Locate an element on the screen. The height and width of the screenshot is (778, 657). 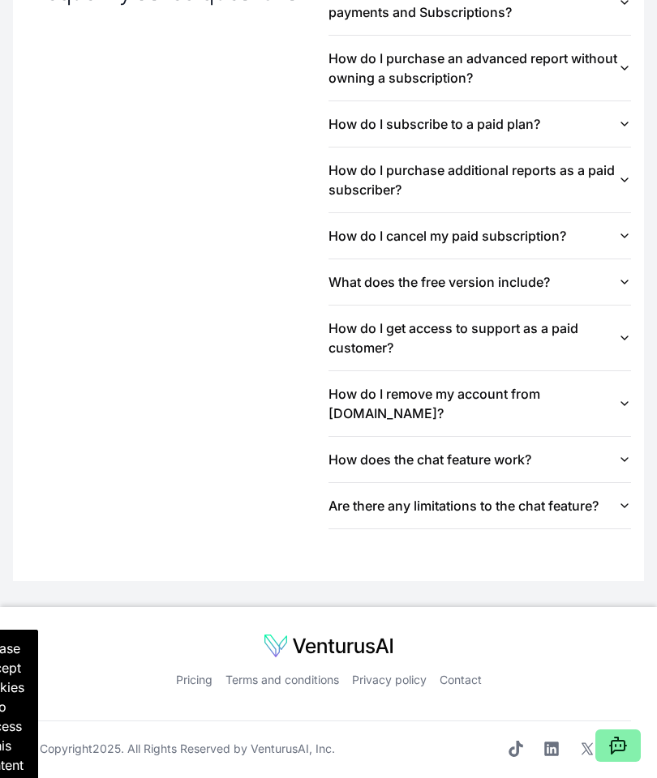
img: logo is located at coordinates (328, 646).